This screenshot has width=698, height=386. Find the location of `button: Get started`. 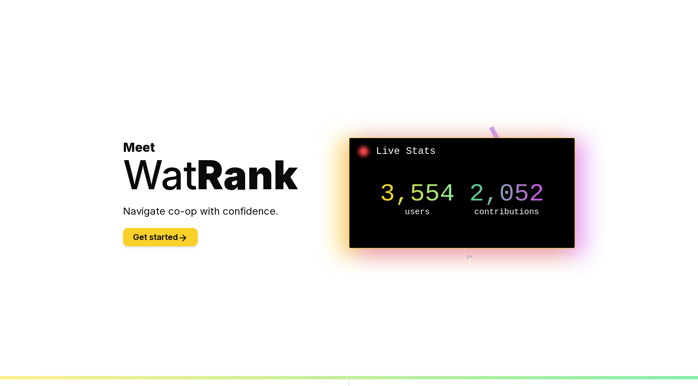

button: Get started is located at coordinates (160, 237).